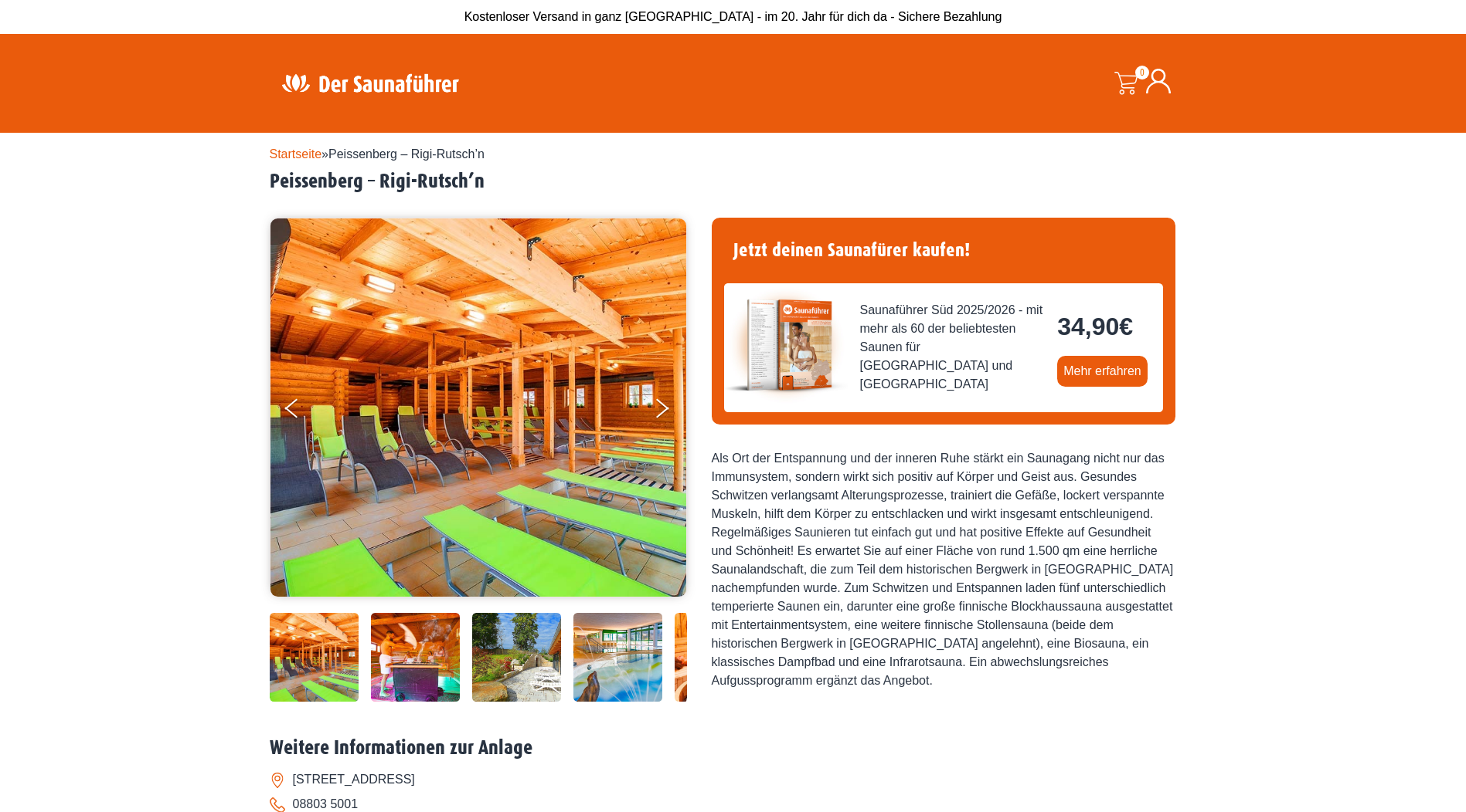 The width and height of the screenshot is (1466, 812). I want to click on img: der-saunafuehrer-2025-sued.jpg, so click(786, 345).